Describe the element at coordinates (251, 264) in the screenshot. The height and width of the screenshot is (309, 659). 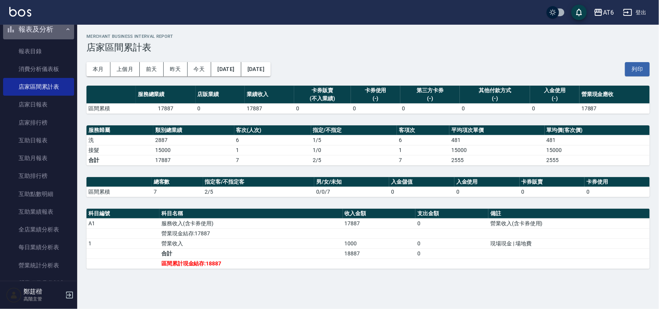
I see `td: 區間累計現金結存:18887` at that location.